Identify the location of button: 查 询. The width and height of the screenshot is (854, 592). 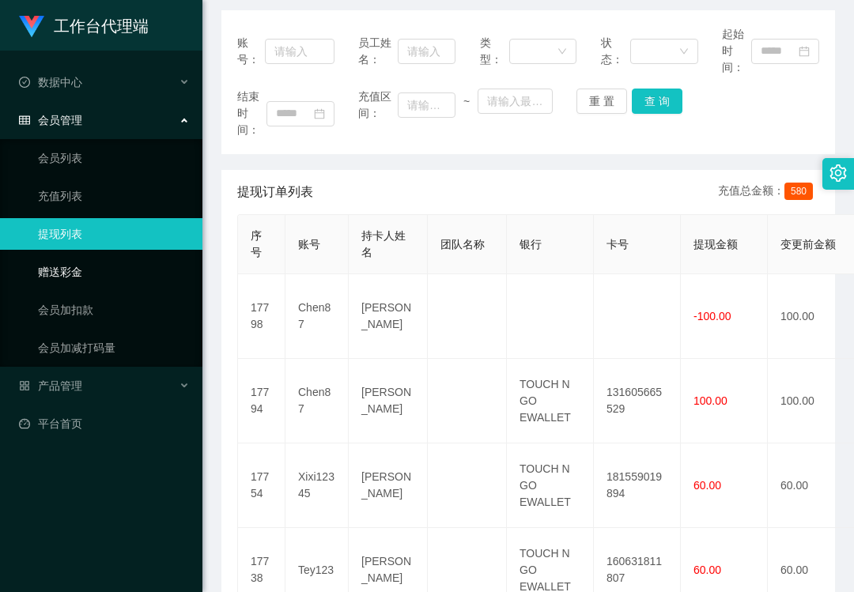
(657, 101).